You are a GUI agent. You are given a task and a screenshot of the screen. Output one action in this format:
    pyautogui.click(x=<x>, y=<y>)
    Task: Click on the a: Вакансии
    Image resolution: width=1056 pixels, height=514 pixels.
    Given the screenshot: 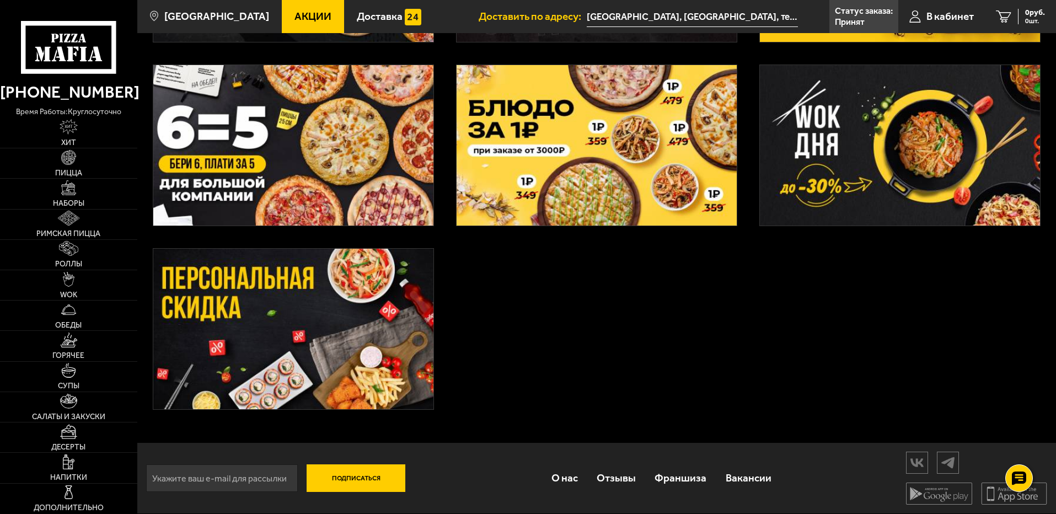 What is the action you would take?
    pyautogui.click(x=748, y=478)
    